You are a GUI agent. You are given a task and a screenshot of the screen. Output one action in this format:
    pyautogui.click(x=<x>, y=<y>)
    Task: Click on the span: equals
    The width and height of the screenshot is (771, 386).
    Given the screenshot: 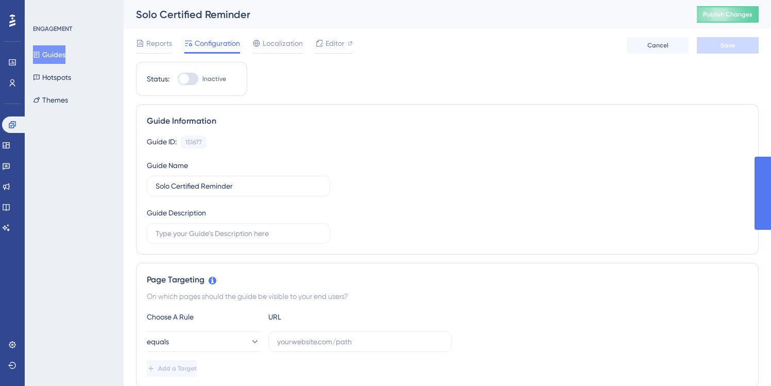 What is the action you would take?
    pyautogui.click(x=158, y=341)
    